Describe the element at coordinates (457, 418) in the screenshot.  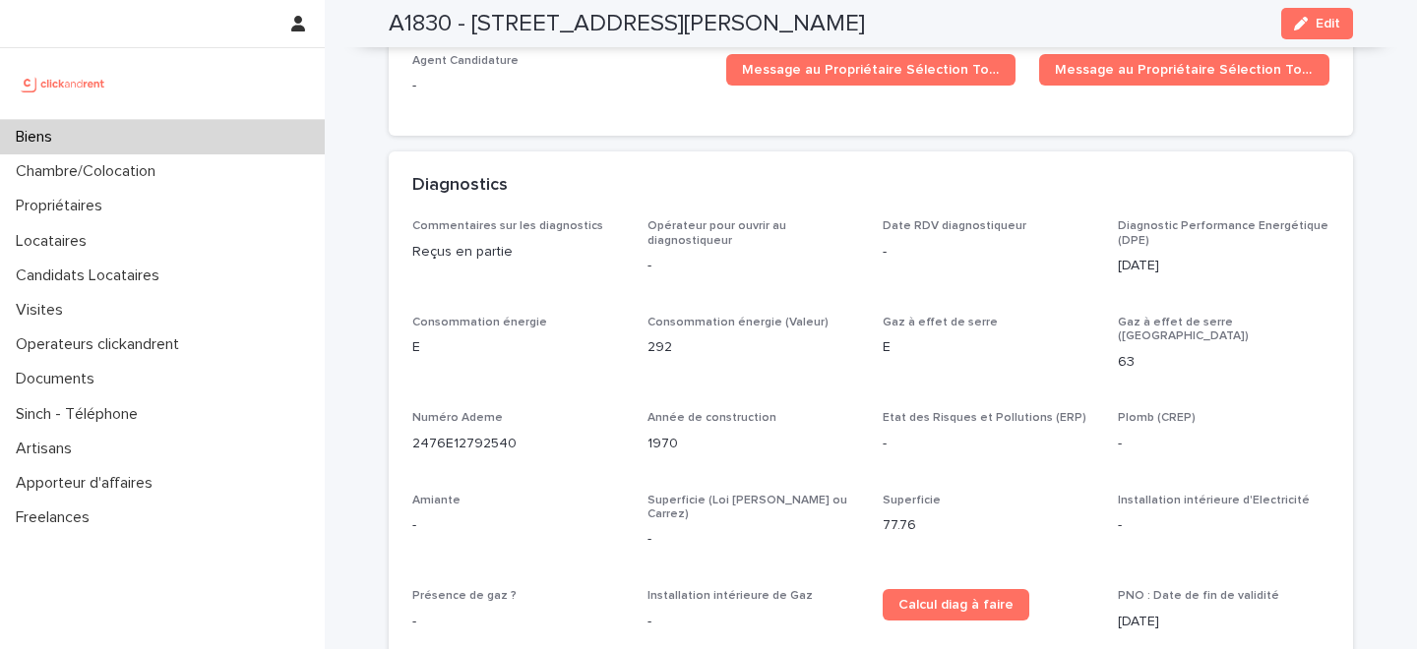
I see `span: Numéro Ademe` at that location.